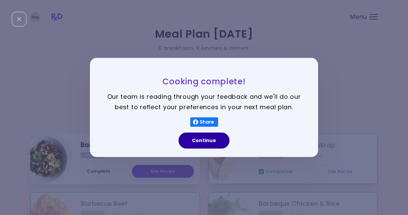 Image resolution: width=408 pixels, height=215 pixels. I want to click on h3: Cooking complete!, so click(204, 81).